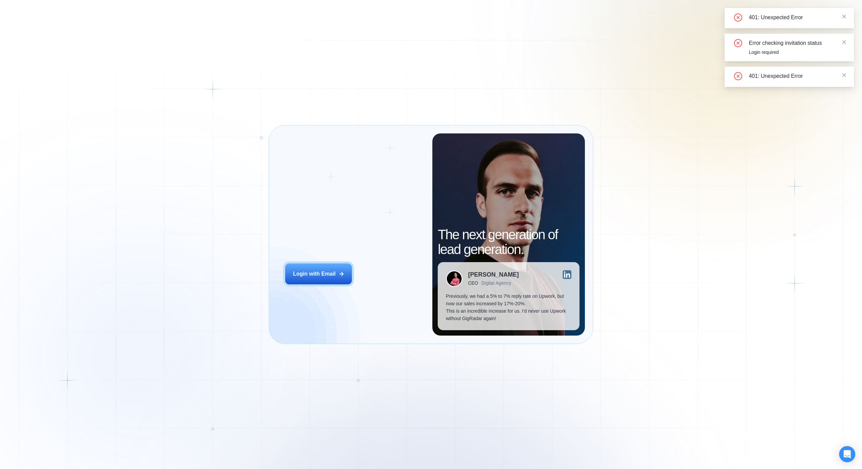  I want to click on div: Login with Email, so click(314, 274).